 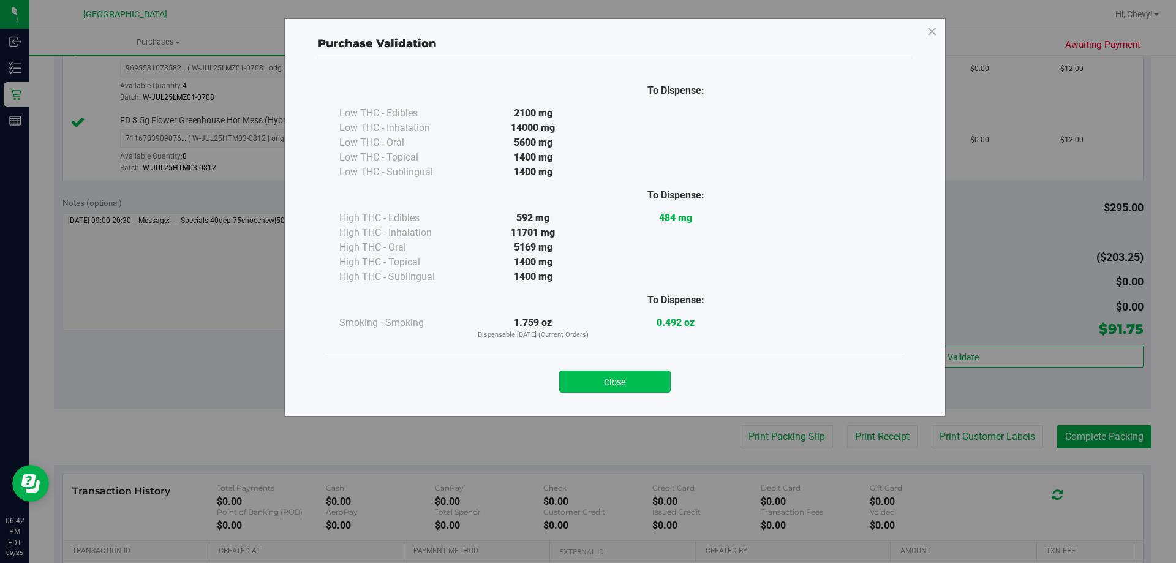 I want to click on div: High THC - Edibles, so click(x=401, y=218).